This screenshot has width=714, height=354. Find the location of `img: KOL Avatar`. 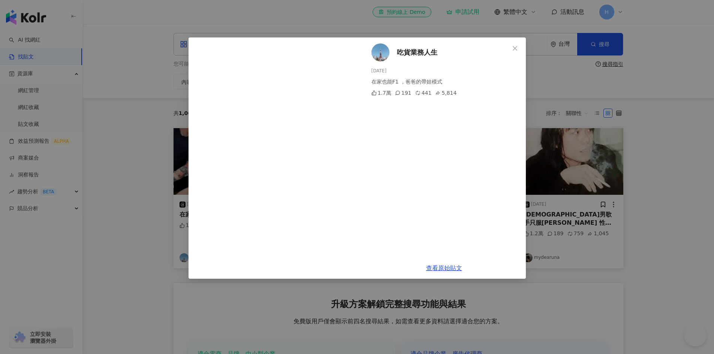

img: KOL Avatar is located at coordinates (380, 52).